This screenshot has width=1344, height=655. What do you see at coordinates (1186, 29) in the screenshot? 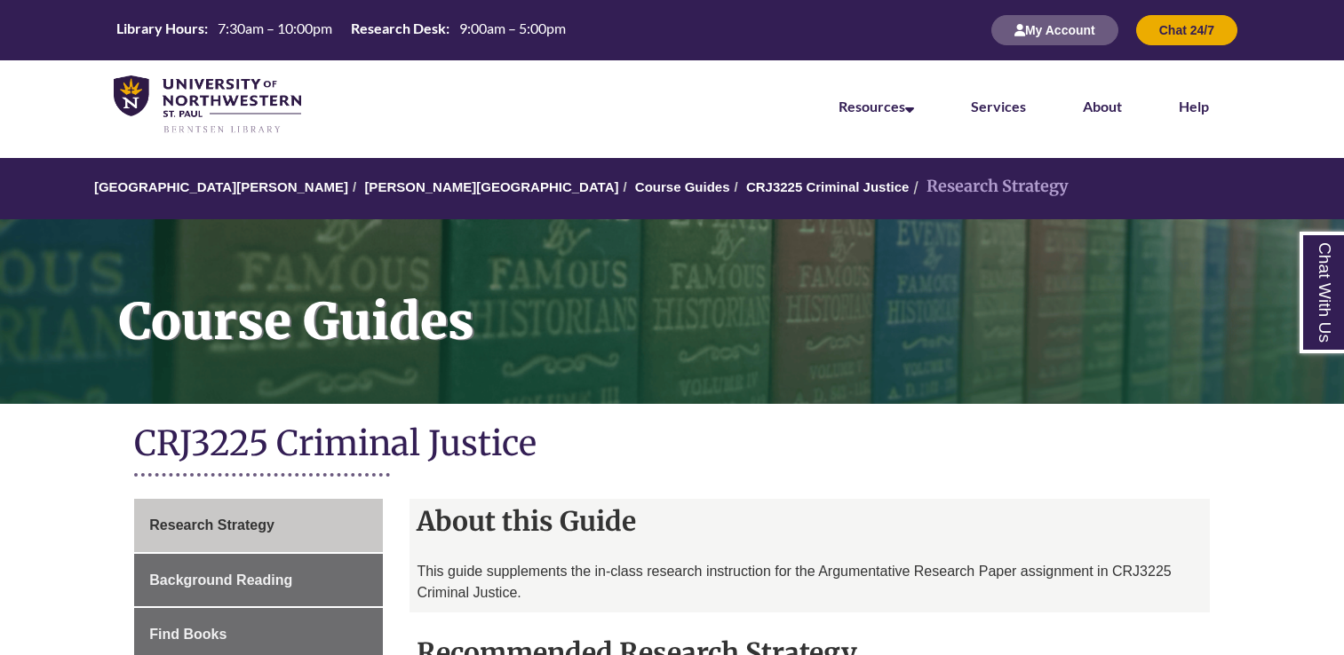
I see `a: Chat 24/7` at bounding box center [1186, 29].